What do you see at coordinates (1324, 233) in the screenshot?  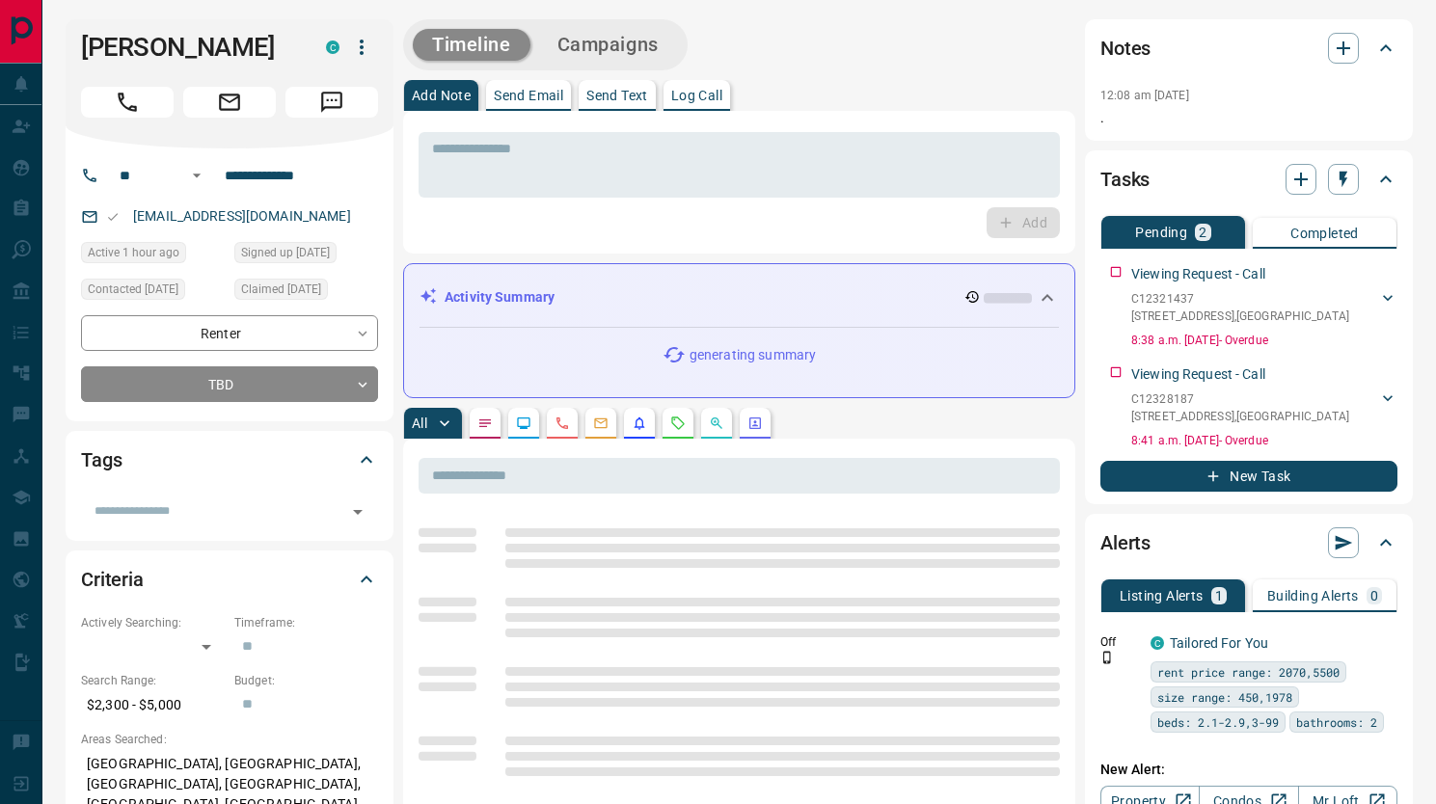 I see `p: Completed` at bounding box center [1324, 233].